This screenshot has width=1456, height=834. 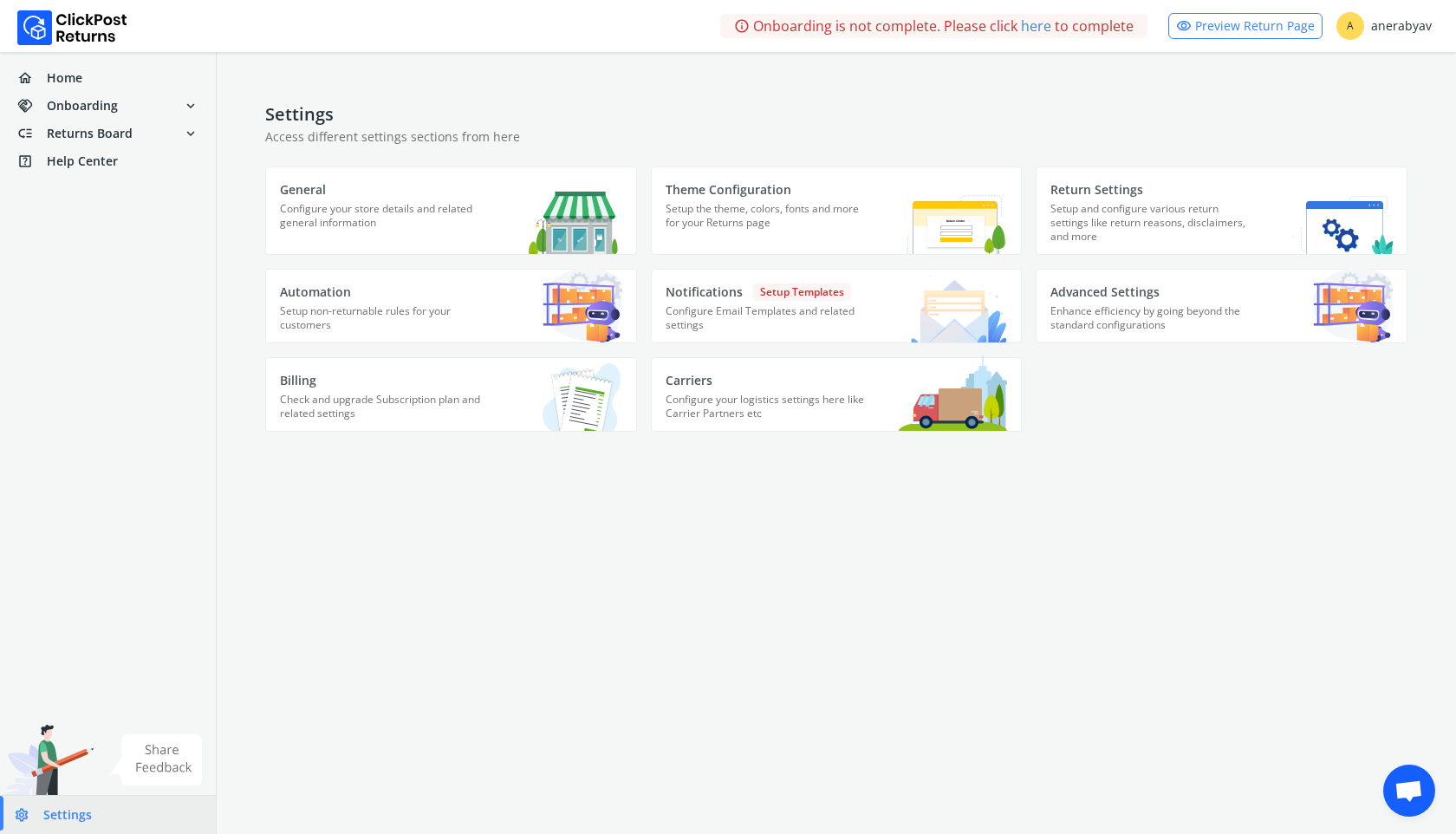 What do you see at coordinates (767, 380) in the screenshot?
I see `p: Carriers` at bounding box center [767, 380].